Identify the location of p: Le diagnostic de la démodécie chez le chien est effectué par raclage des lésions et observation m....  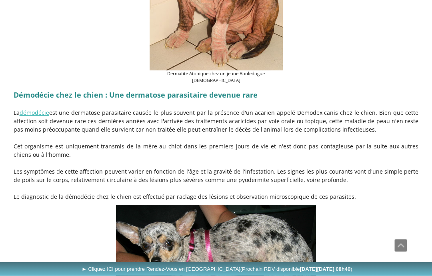
(216, 197).